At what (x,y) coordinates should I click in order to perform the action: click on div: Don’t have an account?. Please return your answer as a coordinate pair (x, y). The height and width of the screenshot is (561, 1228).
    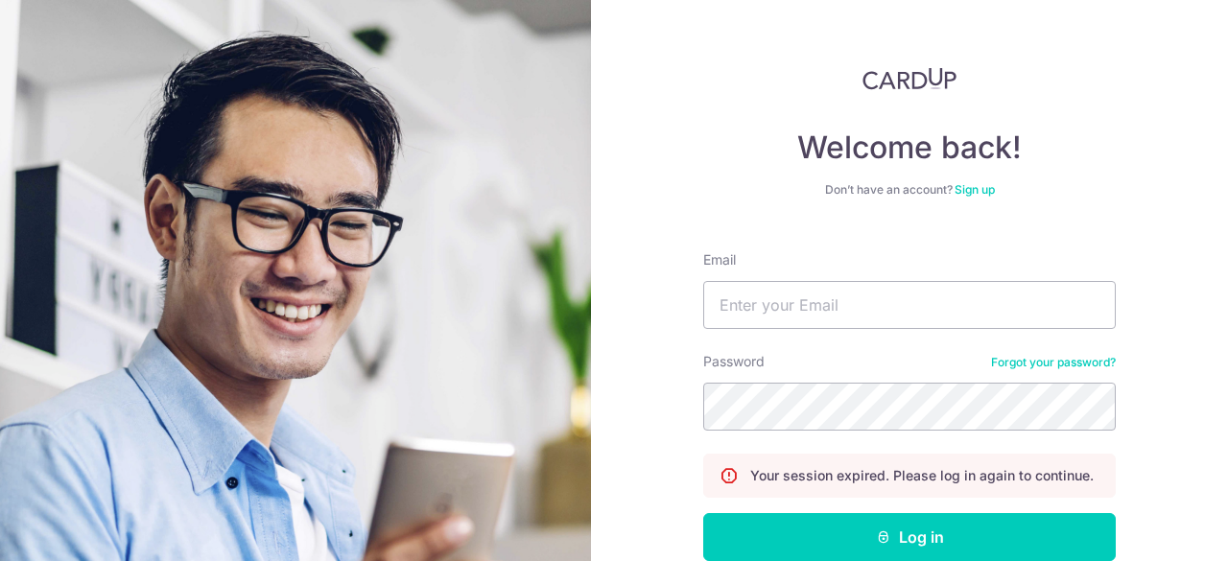
    Looking at the image, I should click on (910, 190).